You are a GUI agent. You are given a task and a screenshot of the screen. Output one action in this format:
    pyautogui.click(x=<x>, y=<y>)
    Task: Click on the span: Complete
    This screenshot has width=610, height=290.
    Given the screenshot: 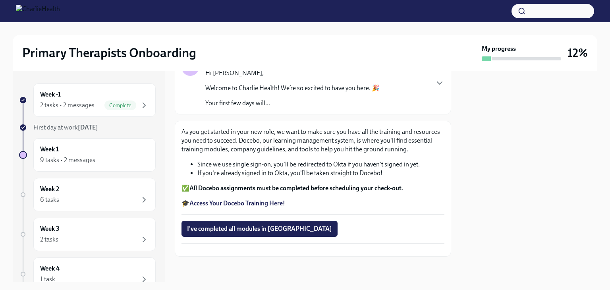 What is the action you would take?
    pyautogui.click(x=120, y=105)
    